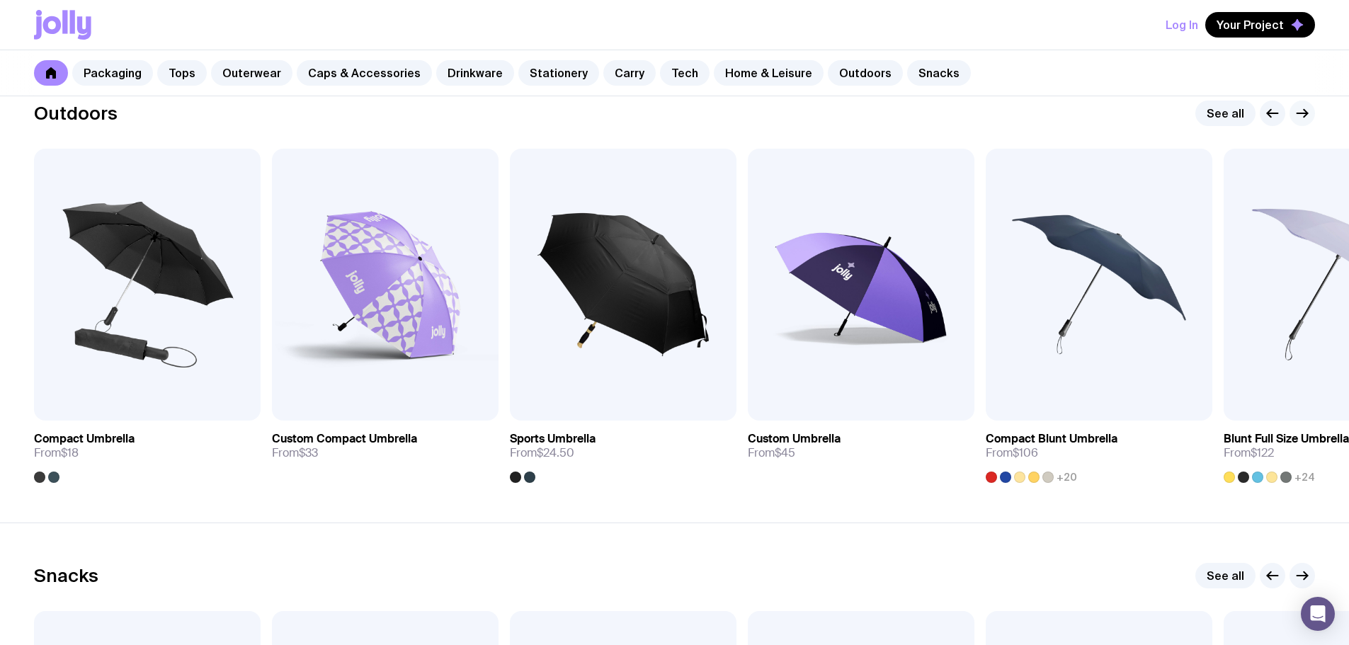 Image resolution: width=1349 pixels, height=645 pixels. Describe the element at coordinates (785, 452) in the screenshot. I see `span: $45` at that location.